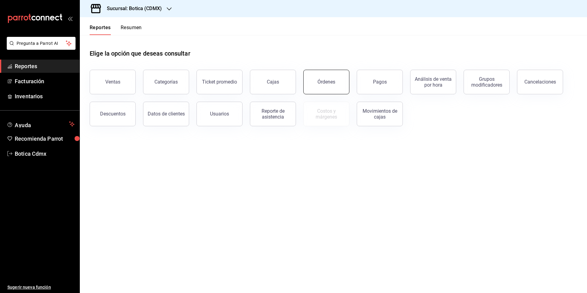  What do you see at coordinates (166, 114) in the screenshot?
I see `div: Datos de clientes` at bounding box center [166, 114].